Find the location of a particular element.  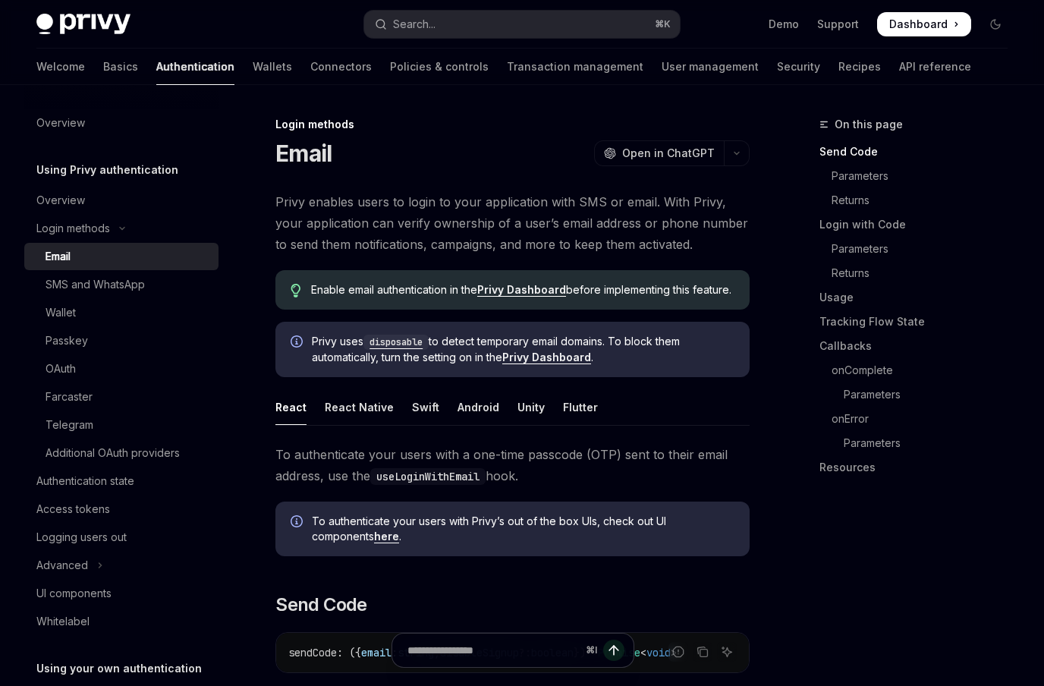

h5: Using Privy authentication is located at coordinates (107, 170).